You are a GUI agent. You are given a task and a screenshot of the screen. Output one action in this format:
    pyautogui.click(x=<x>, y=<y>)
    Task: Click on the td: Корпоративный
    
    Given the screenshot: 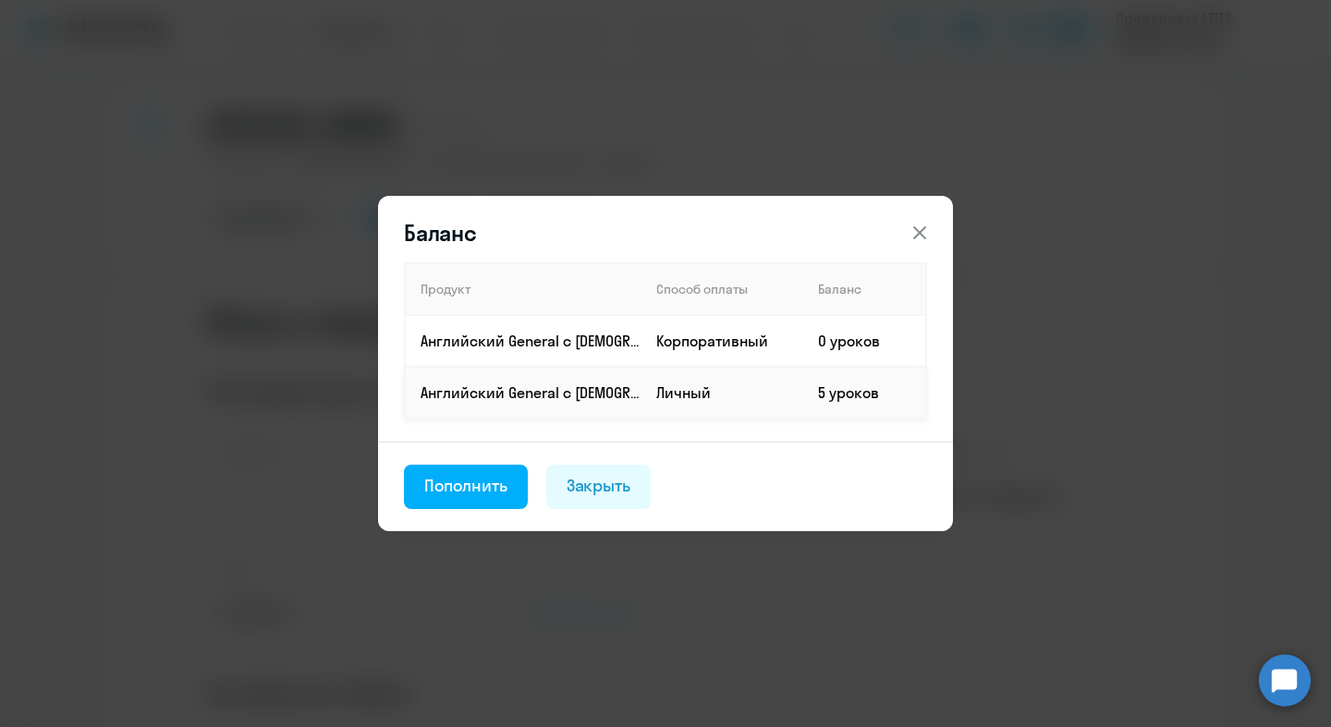 What is the action you would take?
    pyautogui.click(x=722, y=341)
    